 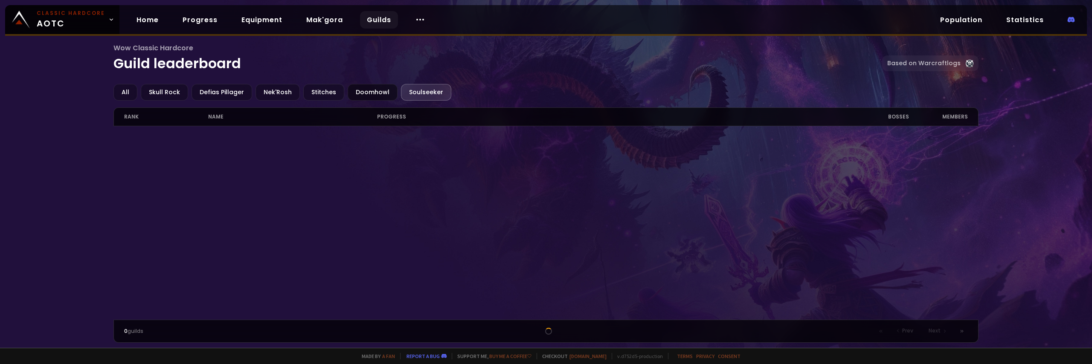 What do you see at coordinates (498, 58) in the screenshot?
I see `h1: Guild leaderboard` at bounding box center [498, 58].